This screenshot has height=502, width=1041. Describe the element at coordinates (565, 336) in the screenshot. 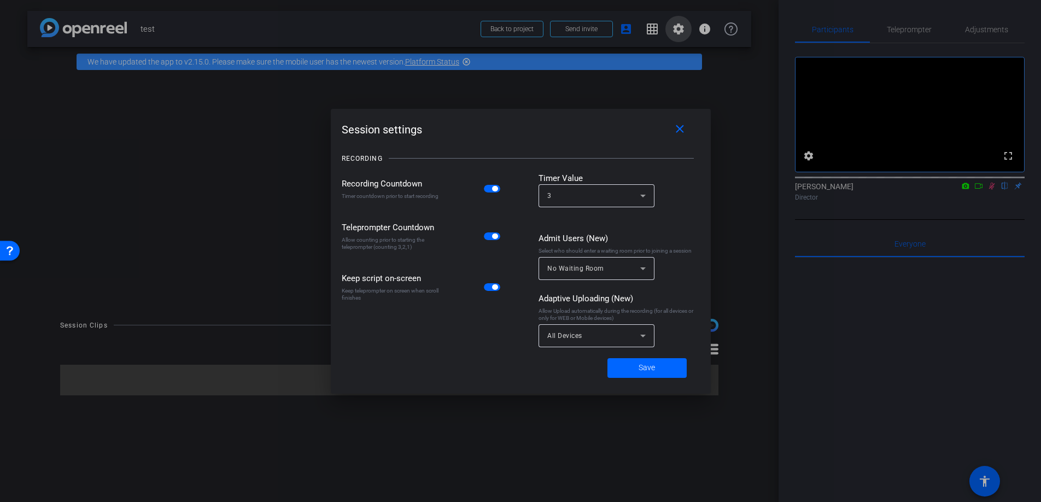

I see `span: All Devices` at that location.